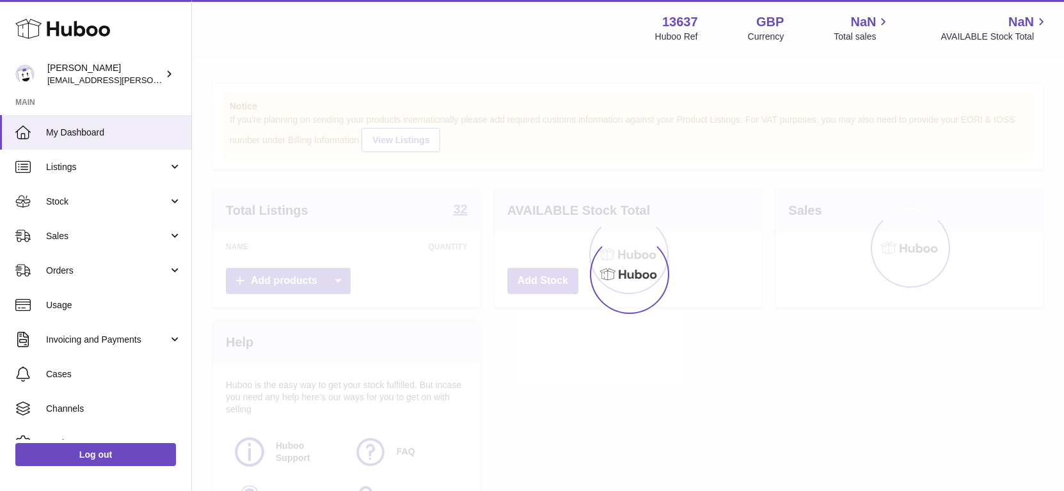 This screenshot has width=1064, height=491. I want to click on span: Cases, so click(114, 374).